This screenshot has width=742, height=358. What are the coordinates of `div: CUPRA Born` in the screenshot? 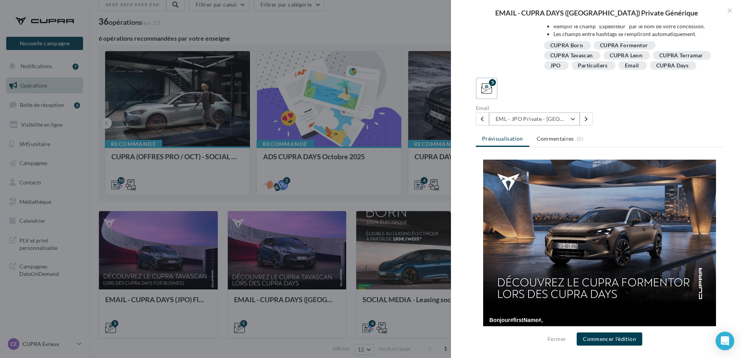 It's located at (566, 45).